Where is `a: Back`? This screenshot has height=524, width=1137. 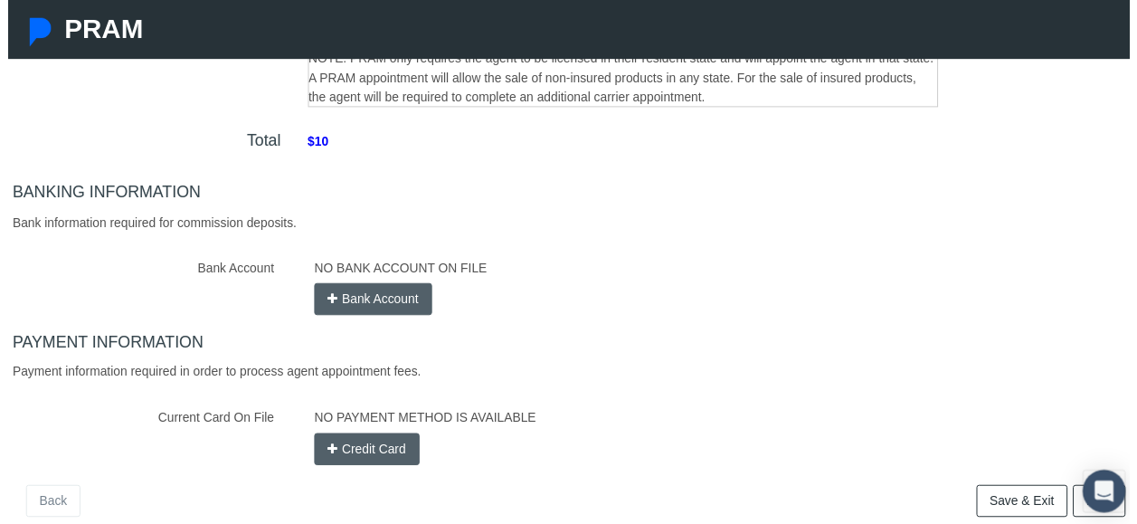 a: Back is located at coordinates (45, 508).